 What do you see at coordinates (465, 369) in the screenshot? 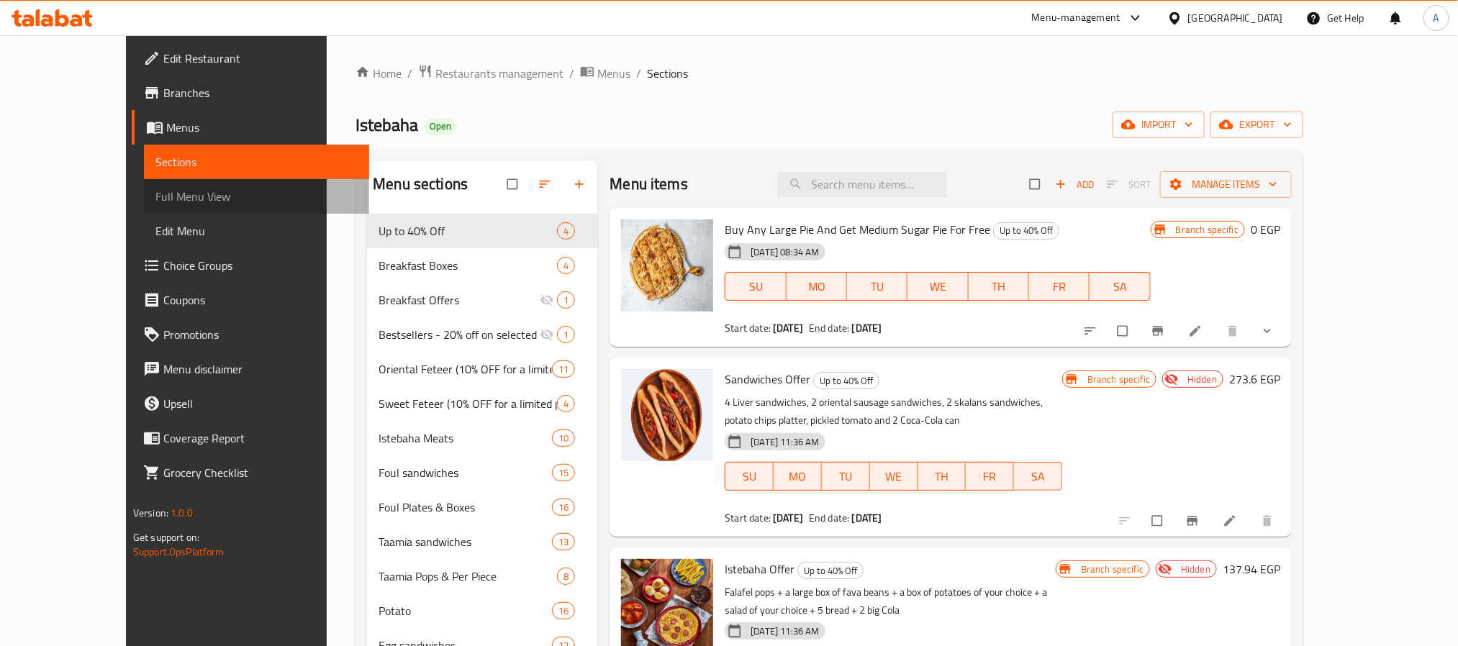
I see `div: Oriental Feteer (10% OFF for a limited period)` at bounding box center [465, 369].